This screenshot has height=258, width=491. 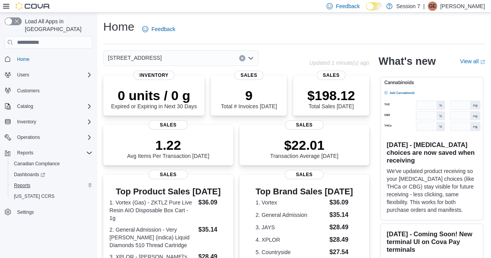 What do you see at coordinates (28, 91) in the screenshot?
I see `a: Customers` at bounding box center [28, 91].